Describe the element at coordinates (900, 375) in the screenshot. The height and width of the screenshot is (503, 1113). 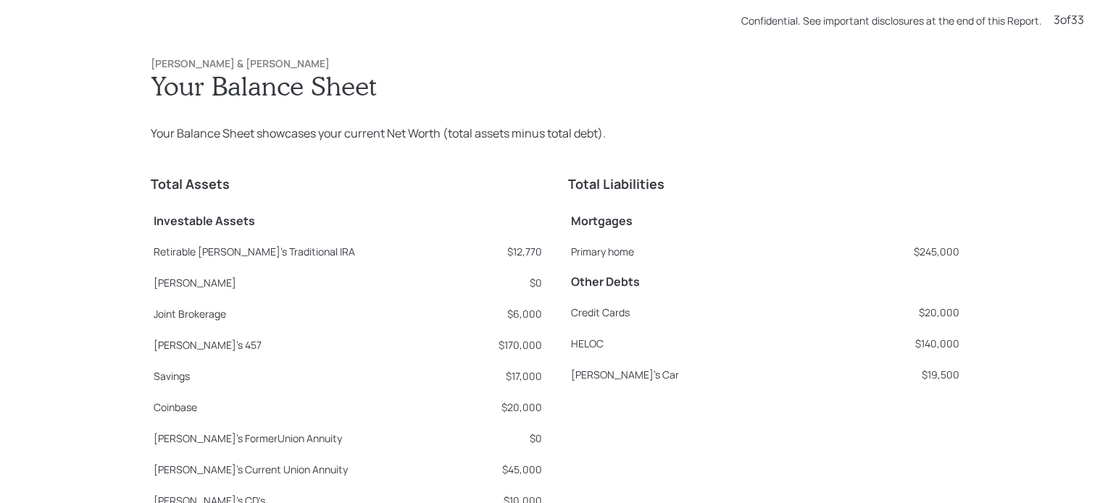
I see `div: $19,500` at that location.